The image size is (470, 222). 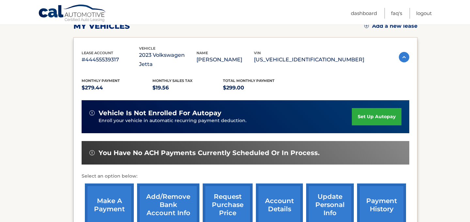 What do you see at coordinates (258, 88) in the screenshot?
I see `p: $299.00` at bounding box center [258, 88].